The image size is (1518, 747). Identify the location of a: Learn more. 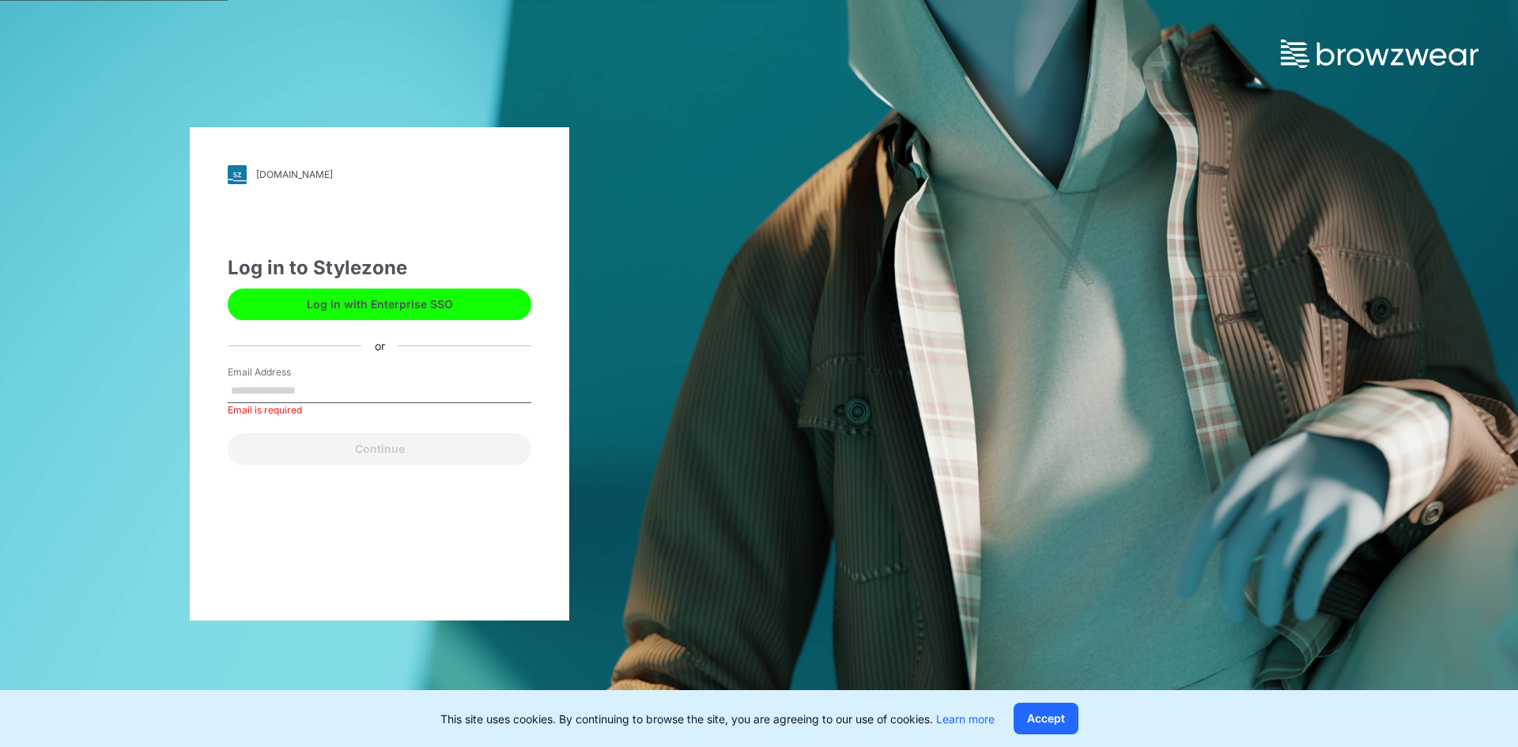
(966, 719).